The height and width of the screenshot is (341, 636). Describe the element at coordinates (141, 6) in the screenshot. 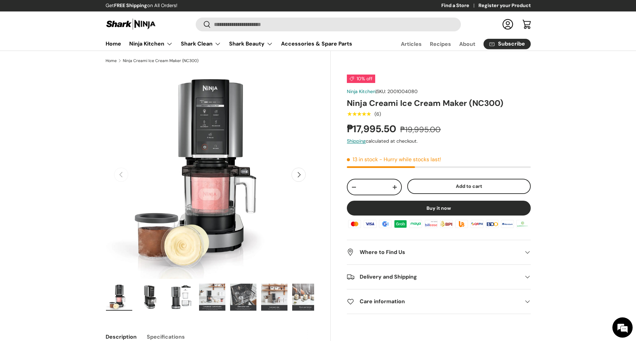

I see `p: Get on All Orders!` at that location.